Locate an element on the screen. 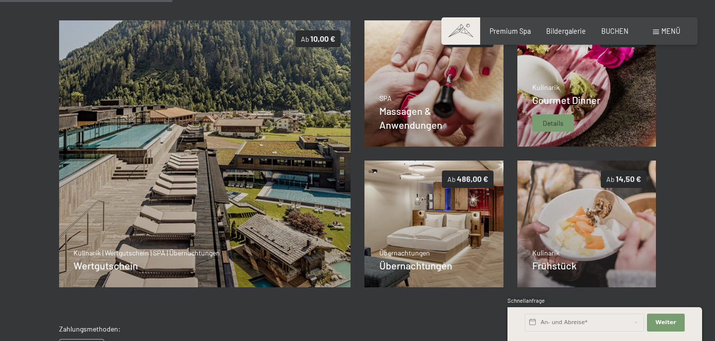 The image size is (715, 341). span: Schnellanfrage is located at coordinates (526, 300).